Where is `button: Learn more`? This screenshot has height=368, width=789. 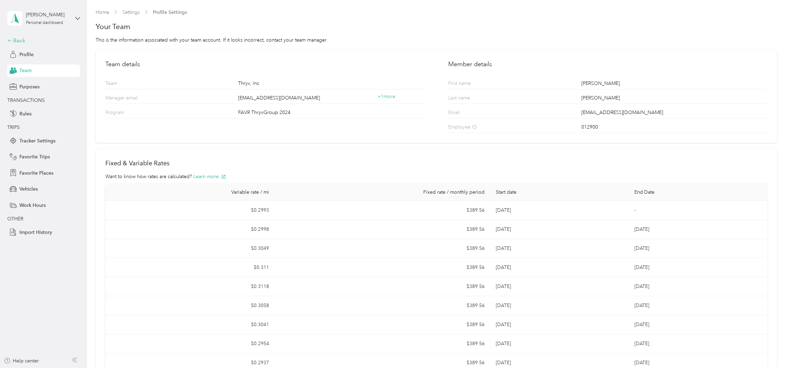
button: Learn more is located at coordinates (210, 176).